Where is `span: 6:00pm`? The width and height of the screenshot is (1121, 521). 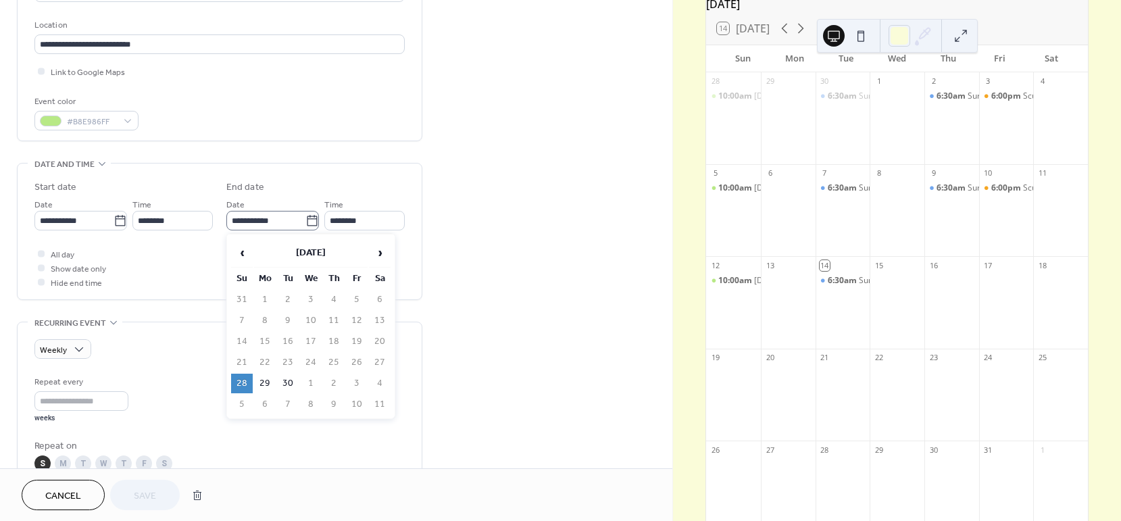
span: 6:00pm is located at coordinates (1007, 188).